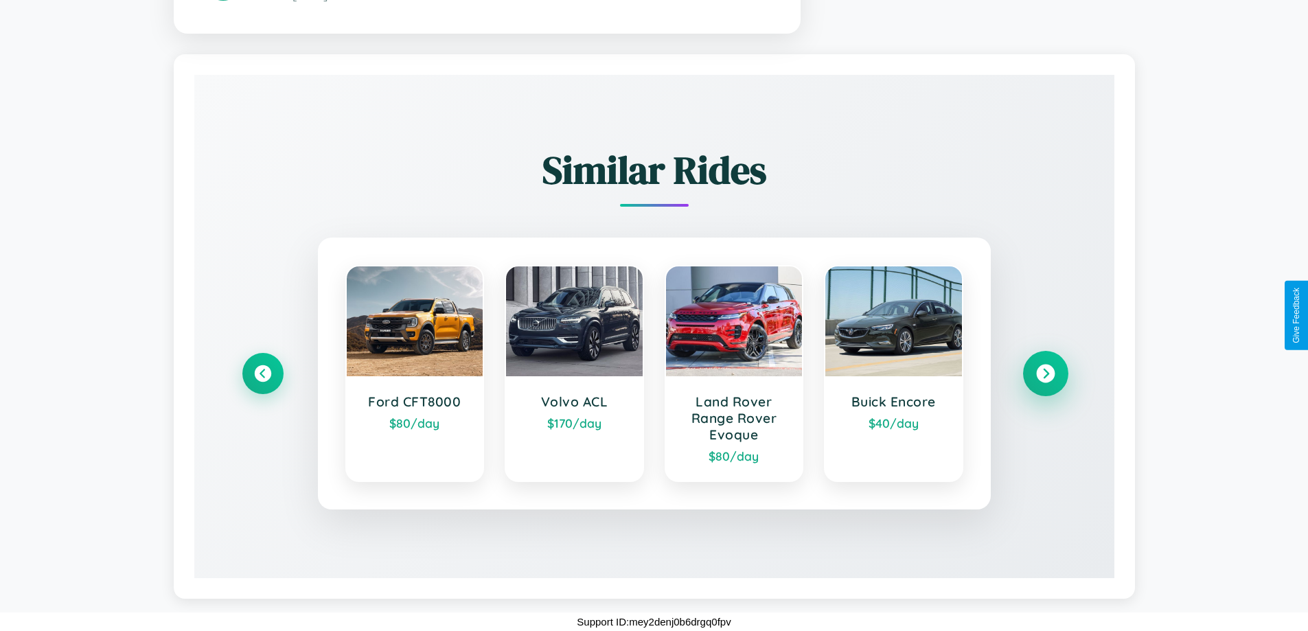 This screenshot has width=1308, height=631. Describe the element at coordinates (574, 374) in the screenshot. I see `a: Volvo ACL$170/day` at that location.